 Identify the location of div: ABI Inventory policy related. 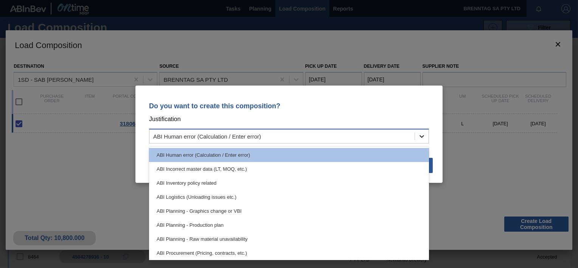
(289, 183).